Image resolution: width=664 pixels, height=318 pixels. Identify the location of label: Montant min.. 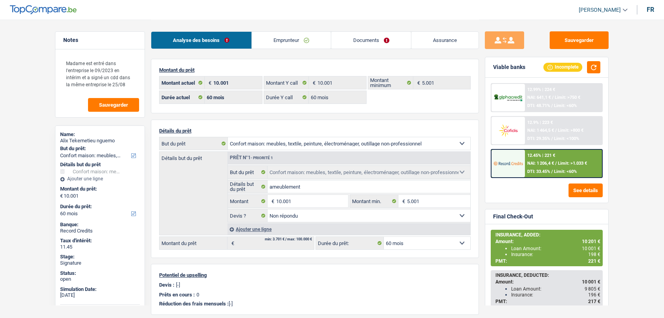
(374, 201).